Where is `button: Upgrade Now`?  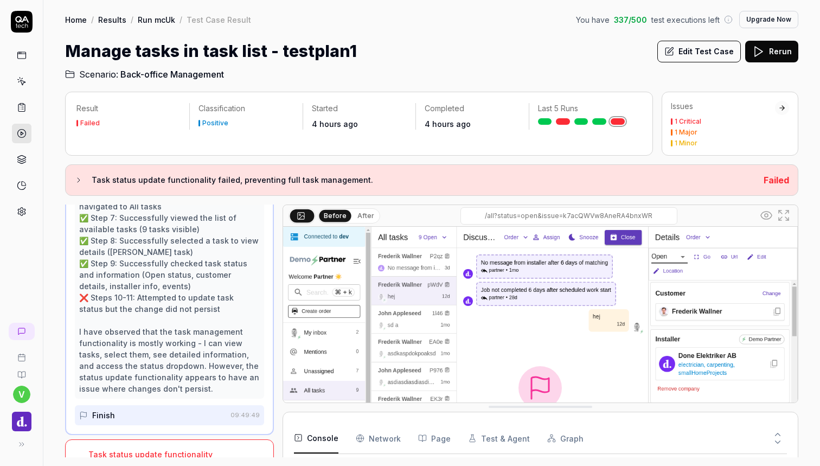 button: Upgrade Now is located at coordinates (769, 20).